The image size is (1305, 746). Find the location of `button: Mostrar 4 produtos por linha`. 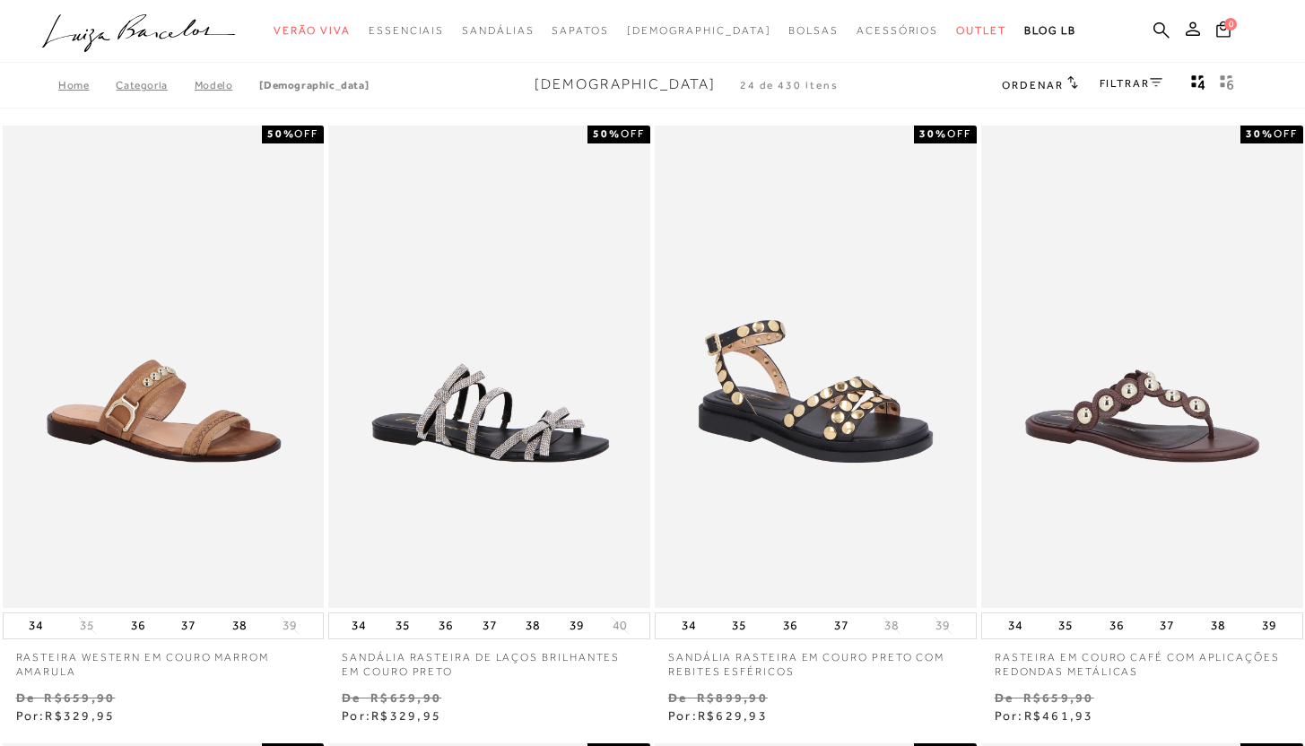

button: Mostrar 4 produtos por linha is located at coordinates (1198, 85).